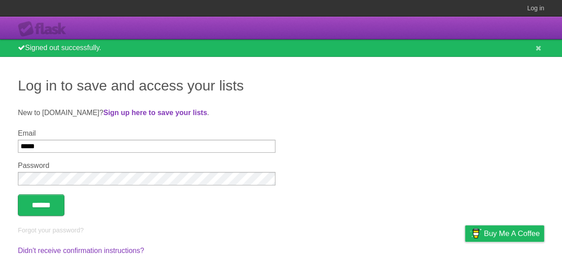 The height and width of the screenshot is (266, 562). I want to click on a: Didn't receive confirmation instructions?, so click(81, 250).